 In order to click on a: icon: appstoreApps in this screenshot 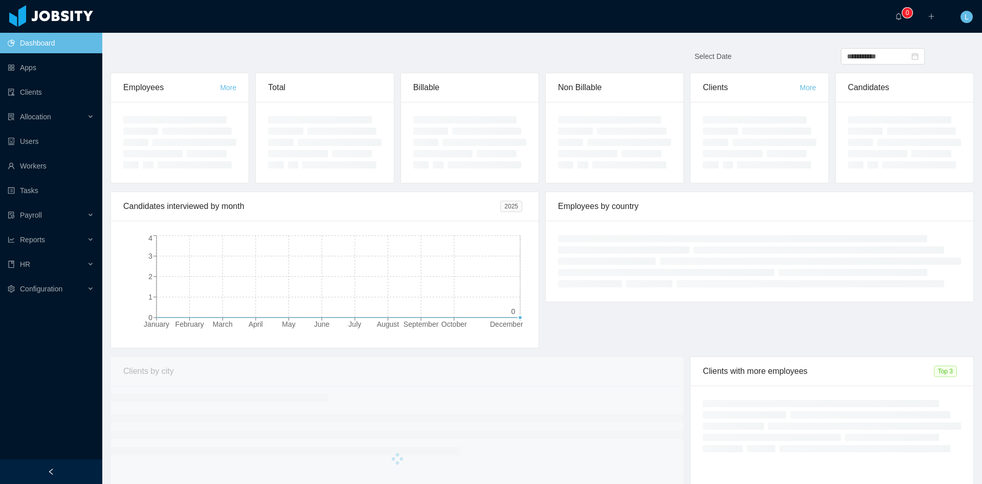, I will do `click(51, 68)`.